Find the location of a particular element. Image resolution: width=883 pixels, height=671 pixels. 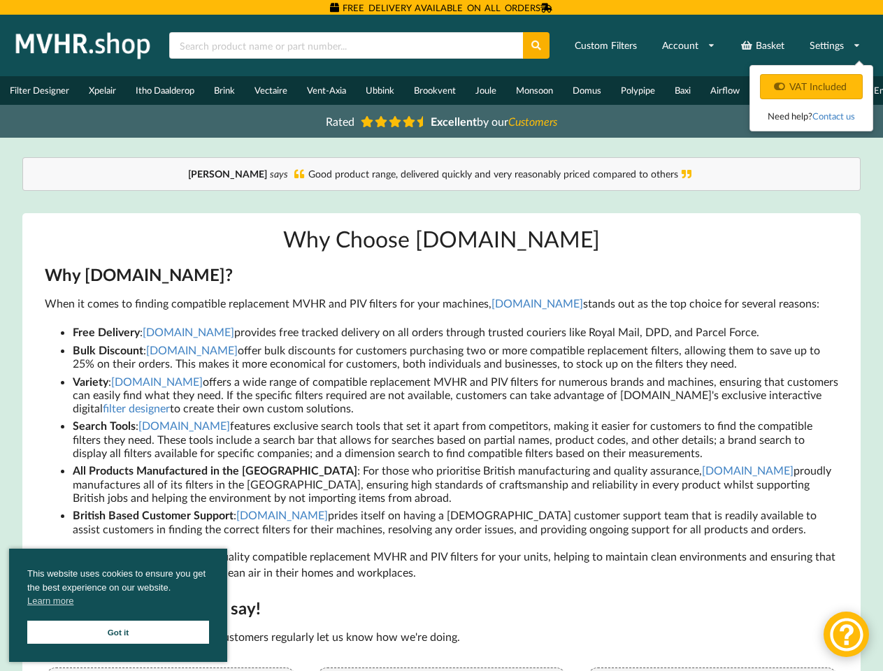

a: Xpelair is located at coordinates (102, 90).